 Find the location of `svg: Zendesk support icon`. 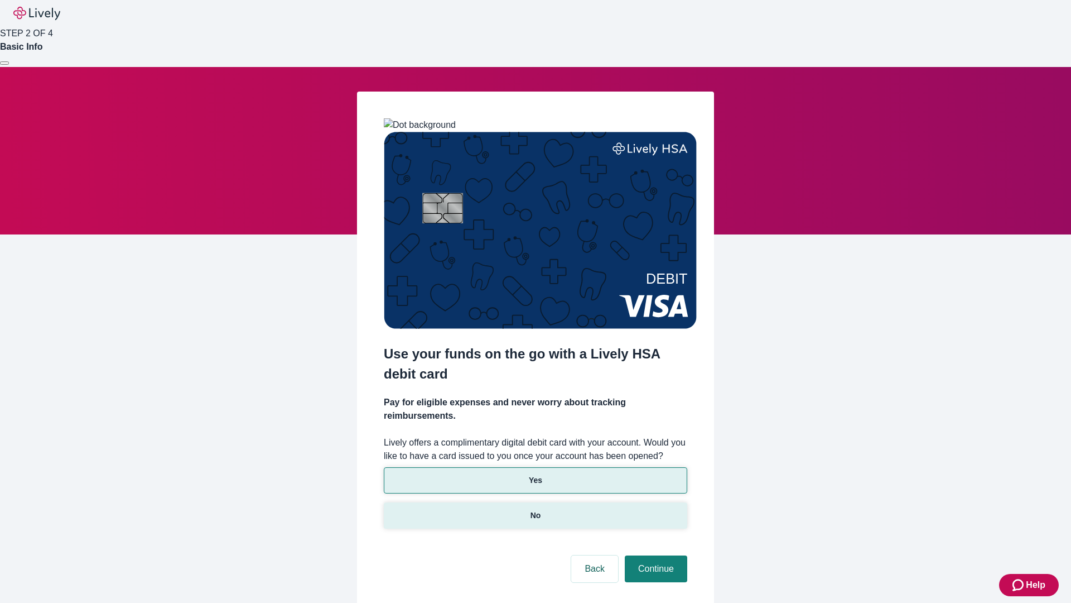

svg: Zendesk support icon is located at coordinates (1019, 585).